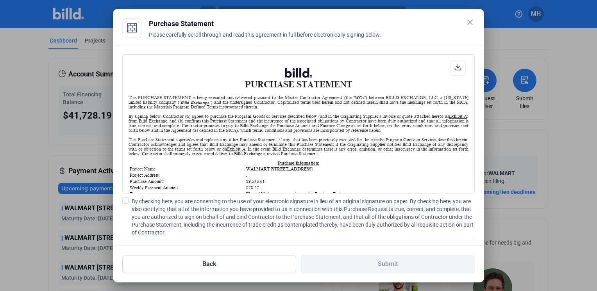 This screenshot has height=291, width=597. I want to click on div: Purchase Statement, so click(312, 24).